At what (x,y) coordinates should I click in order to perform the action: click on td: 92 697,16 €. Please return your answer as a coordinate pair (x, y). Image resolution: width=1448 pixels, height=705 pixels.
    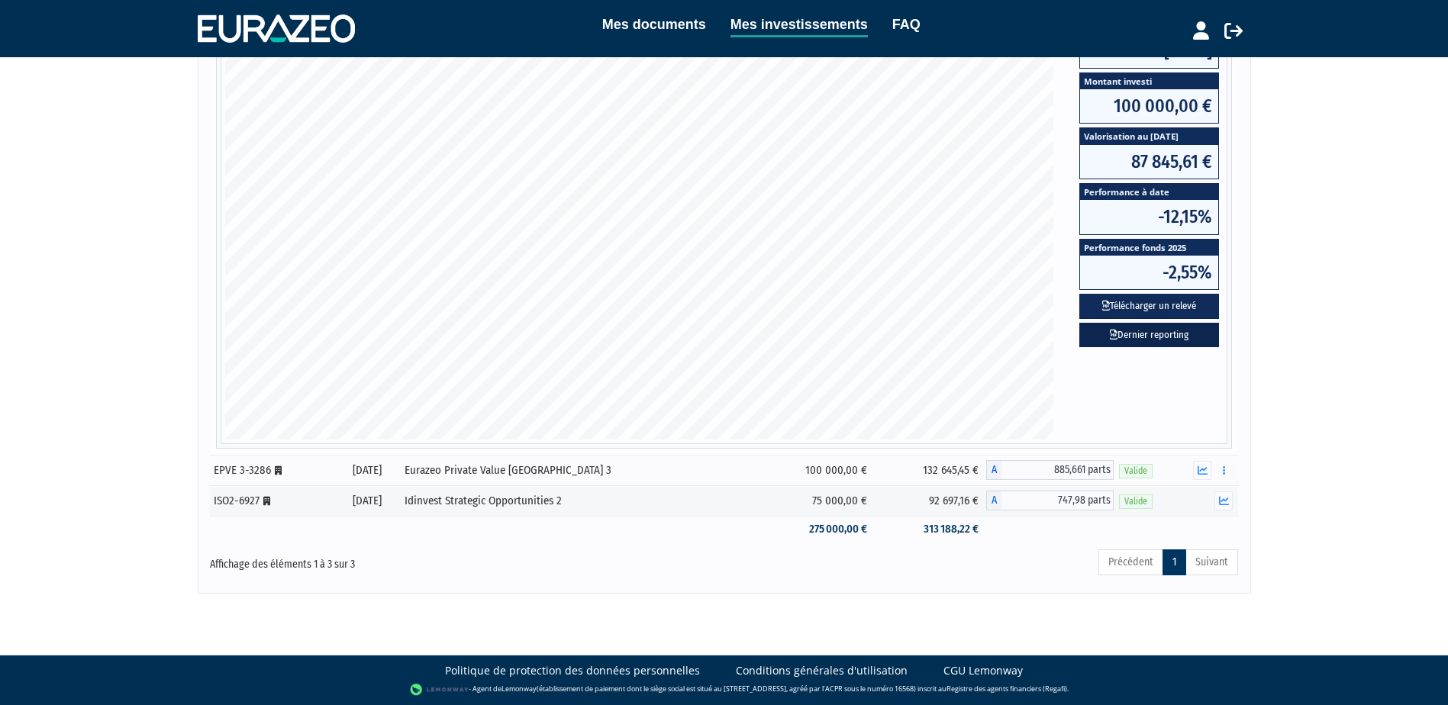
    Looking at the image, I should click on (930, 501).